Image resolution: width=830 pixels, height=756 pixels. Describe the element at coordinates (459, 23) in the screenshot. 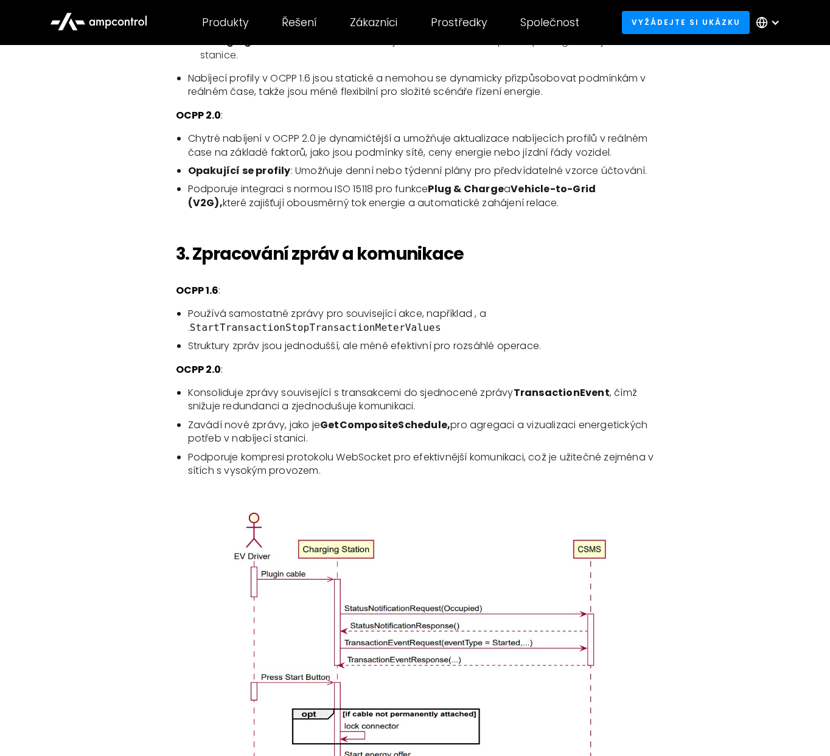

I see `div: Prostředky` at that location.